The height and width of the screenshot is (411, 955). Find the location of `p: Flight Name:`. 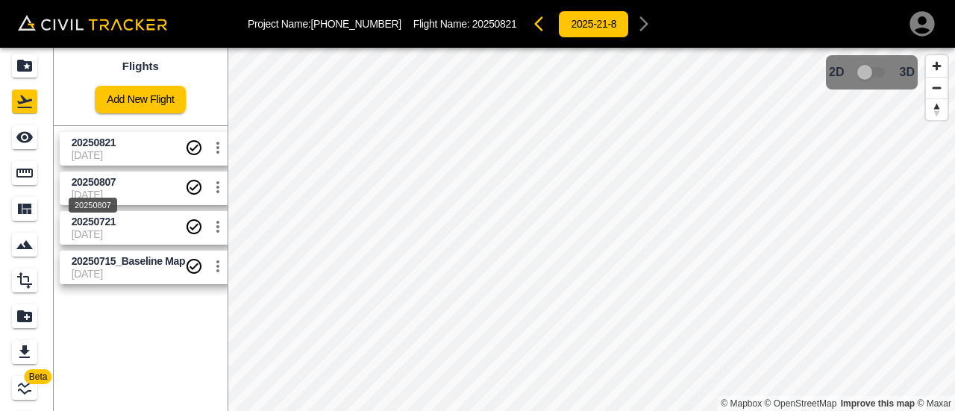

p: Flight Name: is located at coordinates (465, 24).